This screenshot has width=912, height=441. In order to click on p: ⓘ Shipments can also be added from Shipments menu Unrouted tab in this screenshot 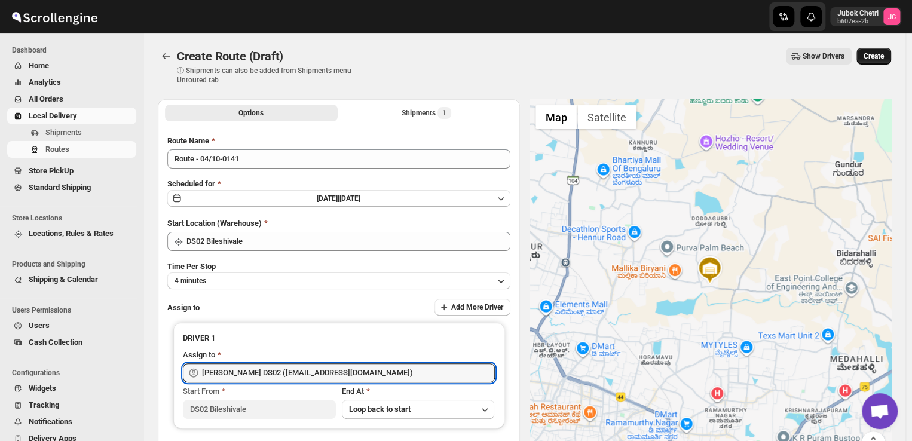, I will do `click(271, 75)`.